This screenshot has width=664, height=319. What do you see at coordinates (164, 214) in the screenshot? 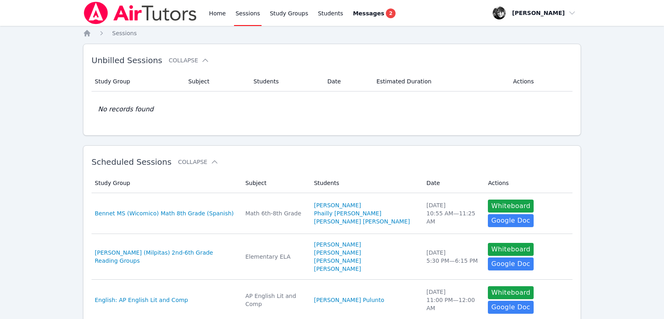
I see `a: Bennet MS (Wicomico) Math 8th Grade (Spanish)` at bounding box center [164, 214].